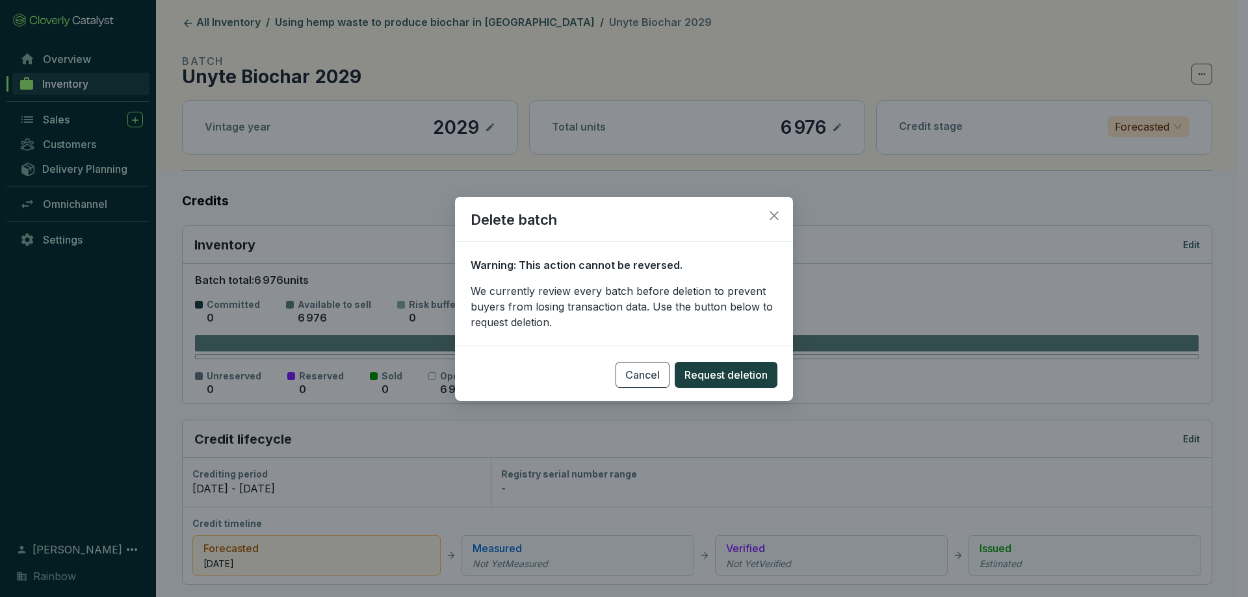 Image resolution: width=1248 pixels, height=597 pixels. I want to click on span: Close, so click(774, 216).